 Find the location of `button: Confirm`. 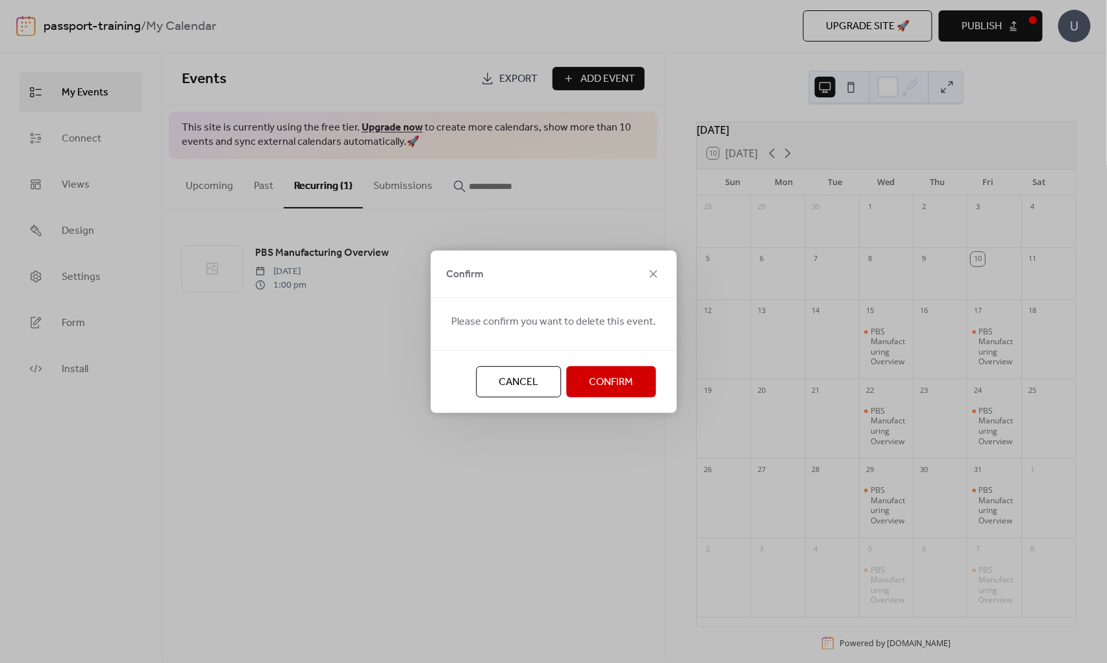

button: Confirm is located at coordinates (611, 382).